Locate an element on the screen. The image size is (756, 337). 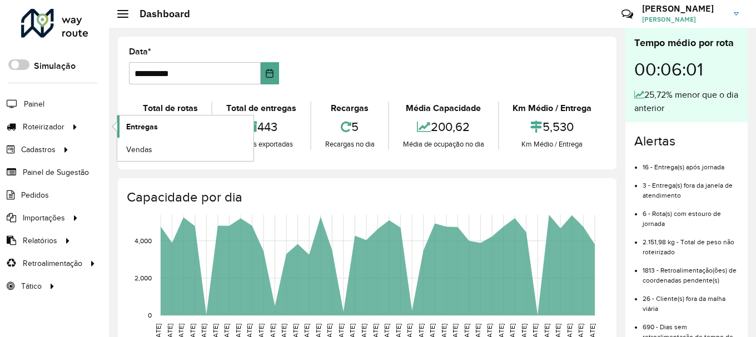
div: 200,62 is located at coordinates (443, 127).